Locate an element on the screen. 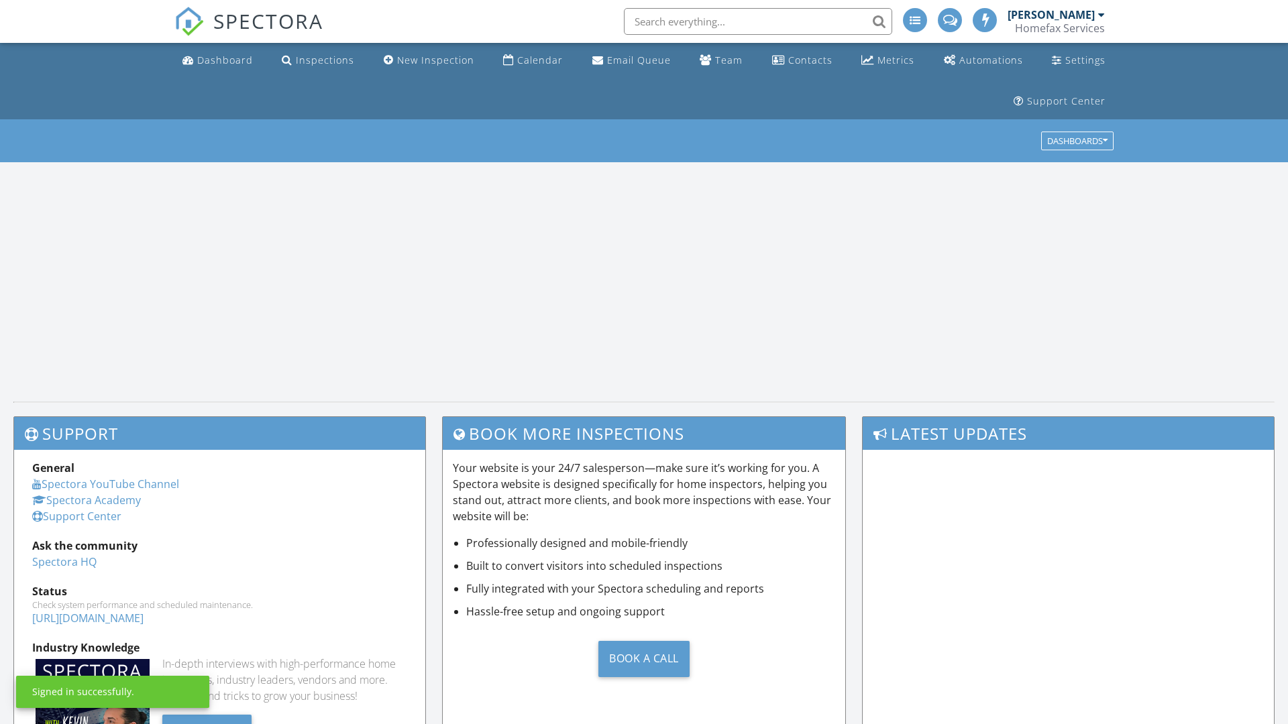  h3: Latest Updates is located at coordinates (1068, 433).